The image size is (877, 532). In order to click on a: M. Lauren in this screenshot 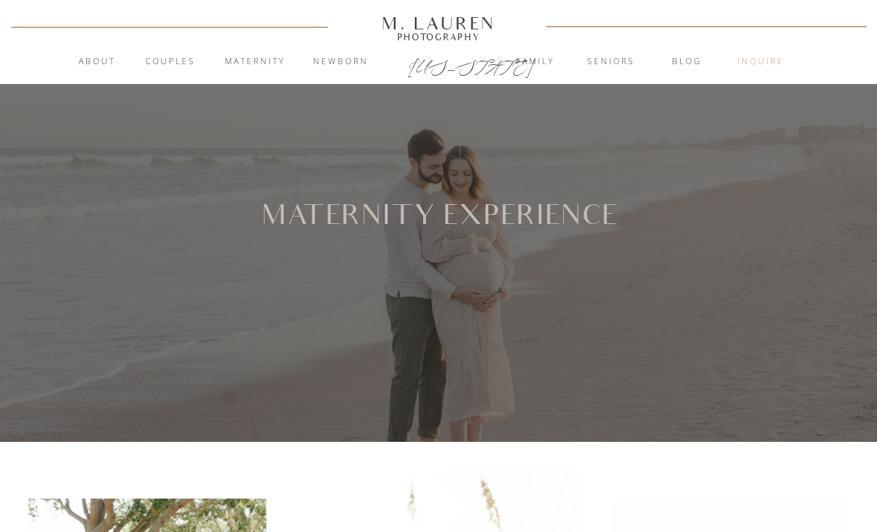, I will do `click(439, 23)`.